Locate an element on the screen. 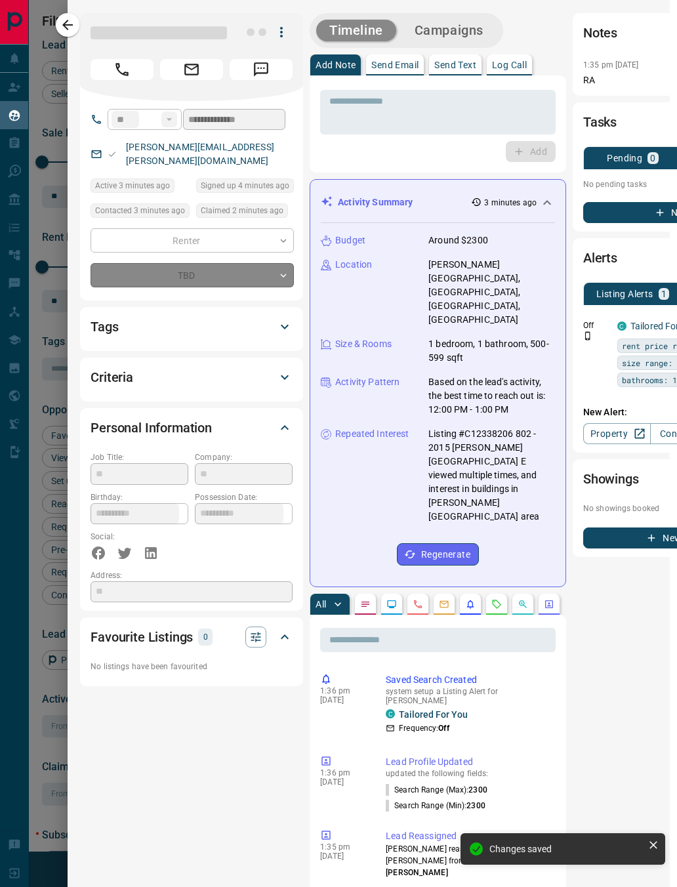 The width and height of the screenshot is (677, 887). p: Lead Reassigned is located at coordinates (468, 836).